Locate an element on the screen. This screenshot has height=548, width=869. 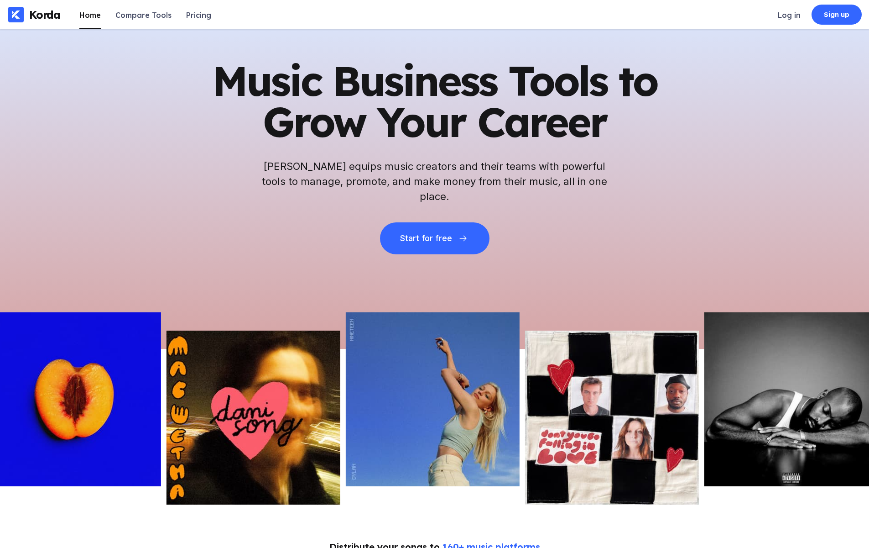
div: Home is located at coordinates (90, 15).